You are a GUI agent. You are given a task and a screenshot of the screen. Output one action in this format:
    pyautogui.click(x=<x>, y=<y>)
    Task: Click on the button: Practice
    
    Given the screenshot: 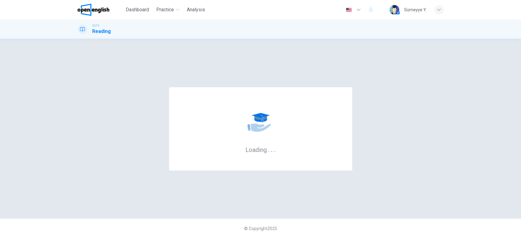 What is the action you would take?
    pyautogui.click(x=168, y=10)
    